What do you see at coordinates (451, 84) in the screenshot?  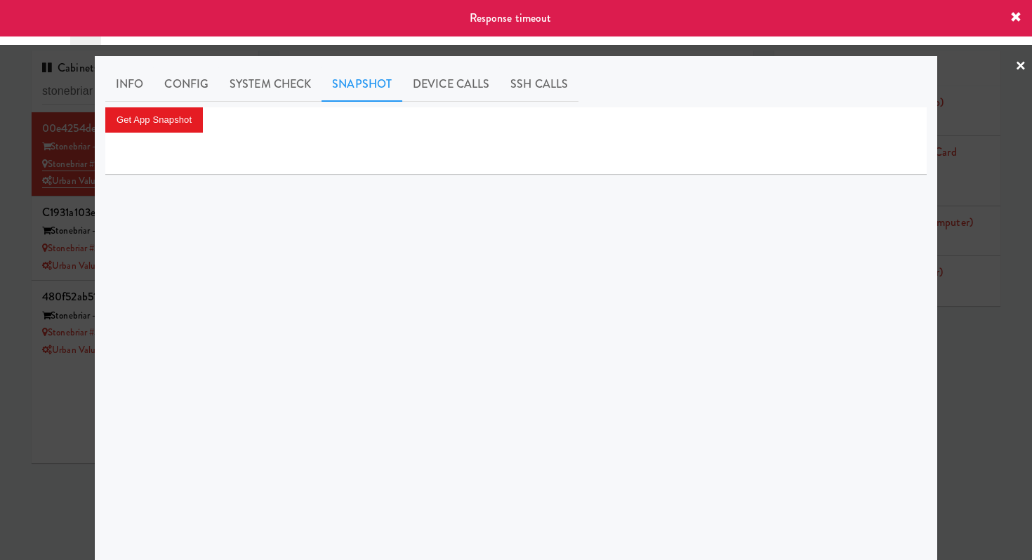 I see `a: Device Calls` at bounding box center [451, 84].